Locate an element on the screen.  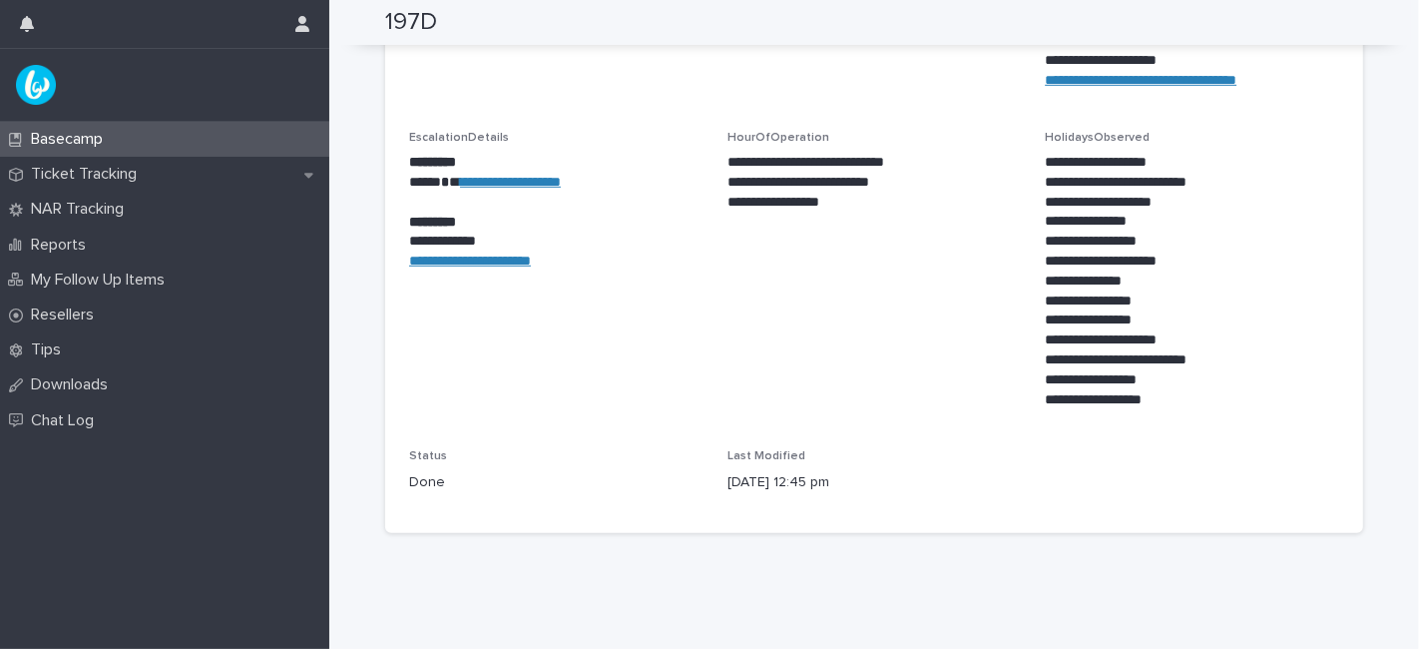
p: Downloads is located at coordinates (73, 384).